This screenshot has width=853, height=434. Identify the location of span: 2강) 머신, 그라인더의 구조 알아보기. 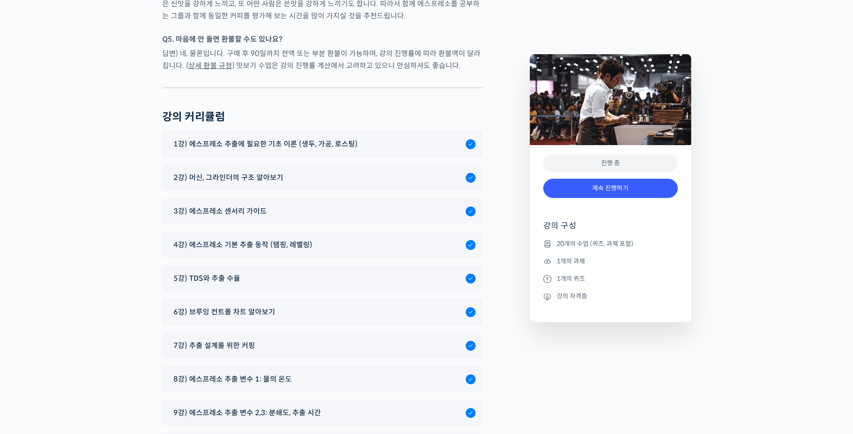
(228, 177).